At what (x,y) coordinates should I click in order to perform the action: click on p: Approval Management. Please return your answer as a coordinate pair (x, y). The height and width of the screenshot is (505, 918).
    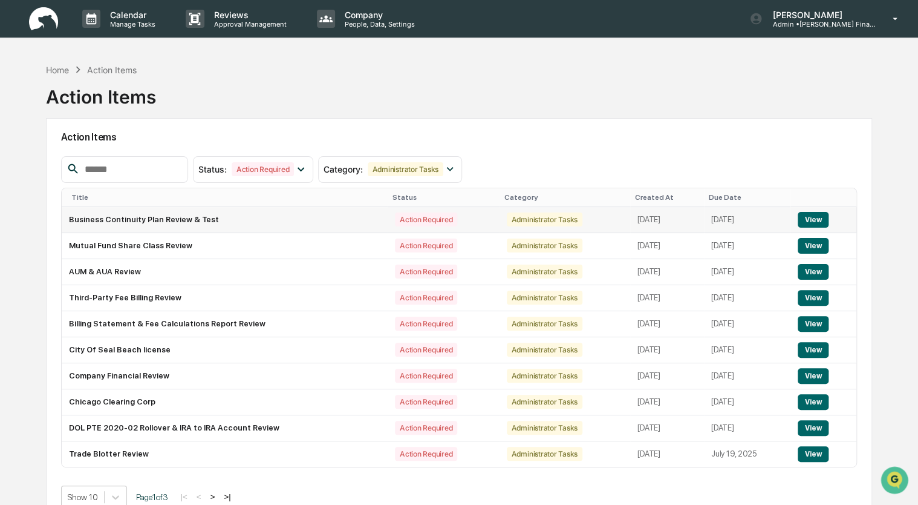
    Looking at the image, I should click on (249, 24).